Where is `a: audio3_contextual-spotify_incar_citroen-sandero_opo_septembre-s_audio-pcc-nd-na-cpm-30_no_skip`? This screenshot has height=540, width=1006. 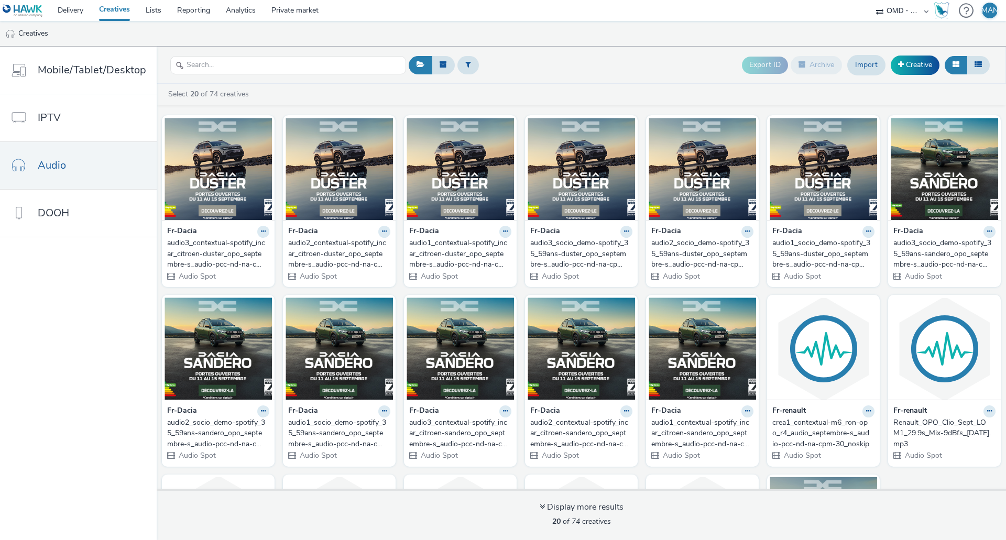
a: audio3_contextual-spotify_incar_citroen-sandero_opo_septembre-s_audio-pcc-nd-na-cpm-30_no_skip is located at coordinates (460, 433).